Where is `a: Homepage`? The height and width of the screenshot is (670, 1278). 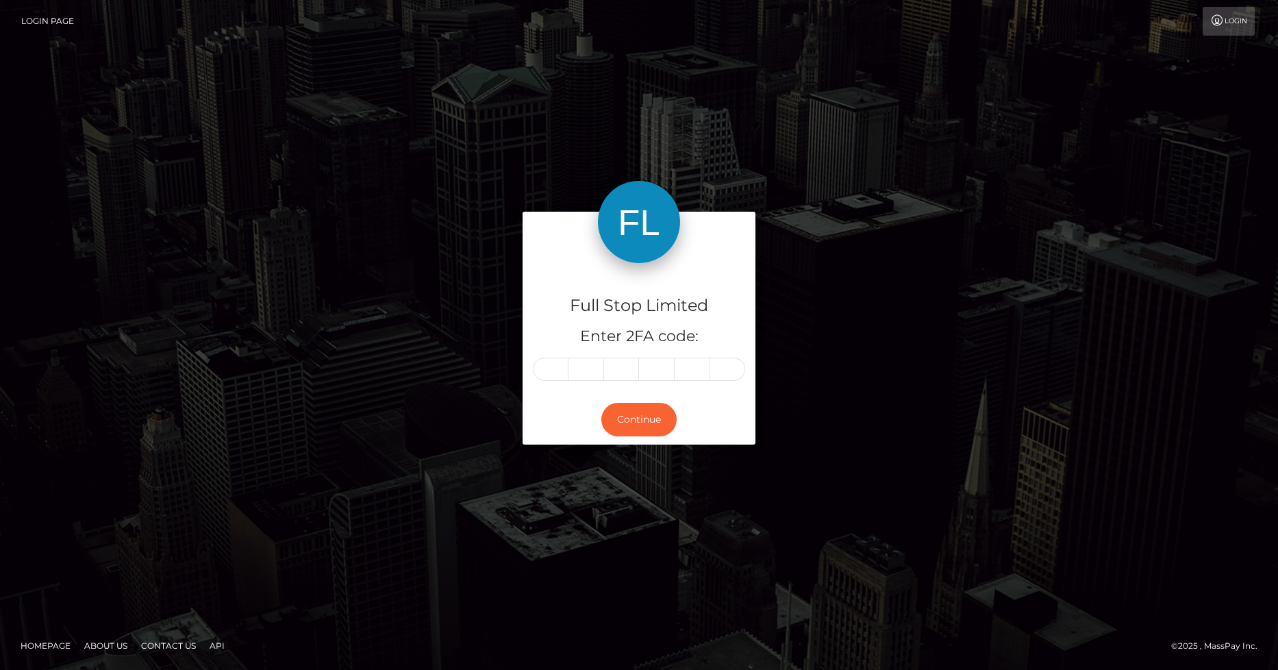
a: Homepage is located at coordinates (45, 645).